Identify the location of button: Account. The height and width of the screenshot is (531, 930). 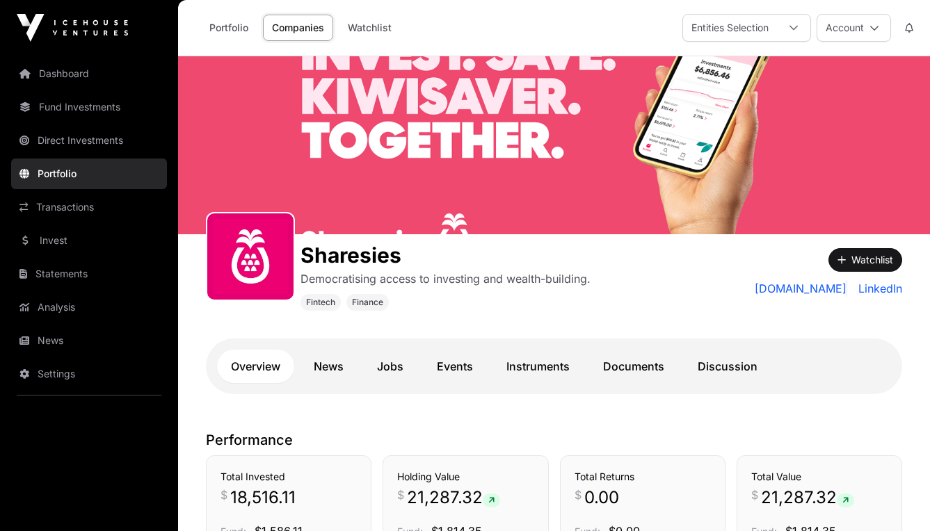
(853, 28).